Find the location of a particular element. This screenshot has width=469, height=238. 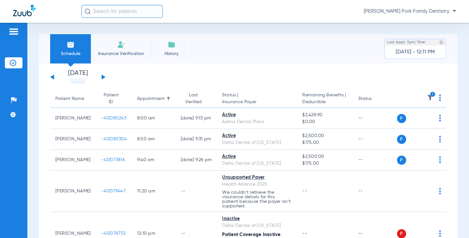

span: -412085304 is located at coordinates (114, 139).